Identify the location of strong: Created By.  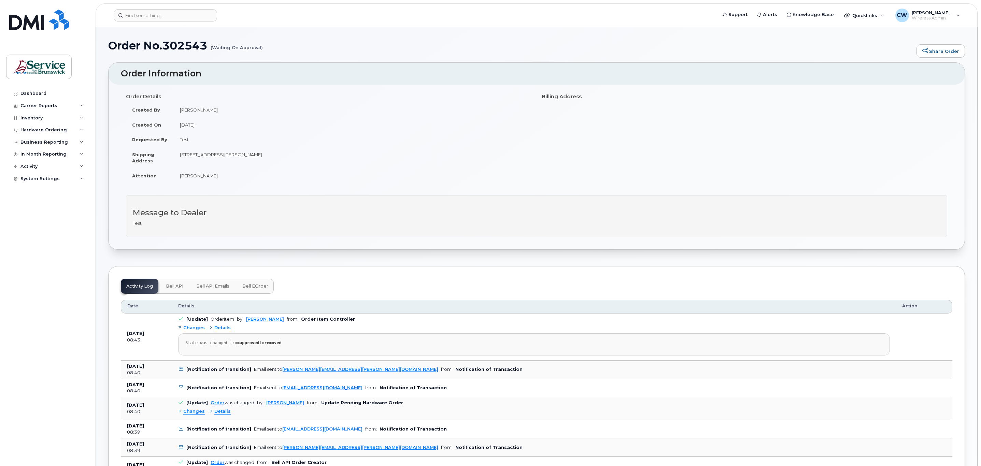
(146, 110).